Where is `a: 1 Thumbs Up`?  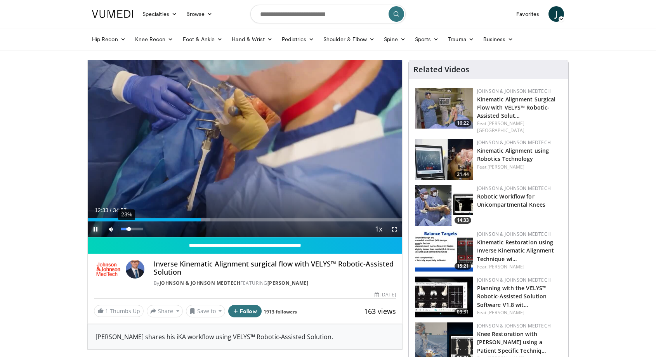
a: 1 Thumbs Up is located at coordinates (119, 310).